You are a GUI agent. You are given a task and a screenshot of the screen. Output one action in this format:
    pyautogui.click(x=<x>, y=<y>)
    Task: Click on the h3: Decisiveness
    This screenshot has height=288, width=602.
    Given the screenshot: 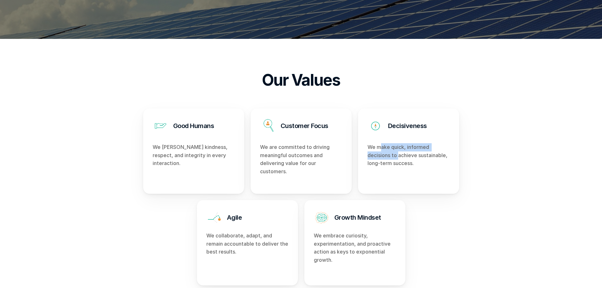 What is the action you would take?
    pyautogui.click(x=407, y=126)
    